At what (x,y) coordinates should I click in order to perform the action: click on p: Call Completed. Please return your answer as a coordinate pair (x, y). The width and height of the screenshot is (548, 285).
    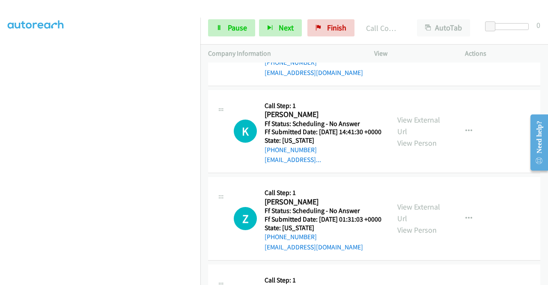
    Looking at the image, I should click on (384, 28).